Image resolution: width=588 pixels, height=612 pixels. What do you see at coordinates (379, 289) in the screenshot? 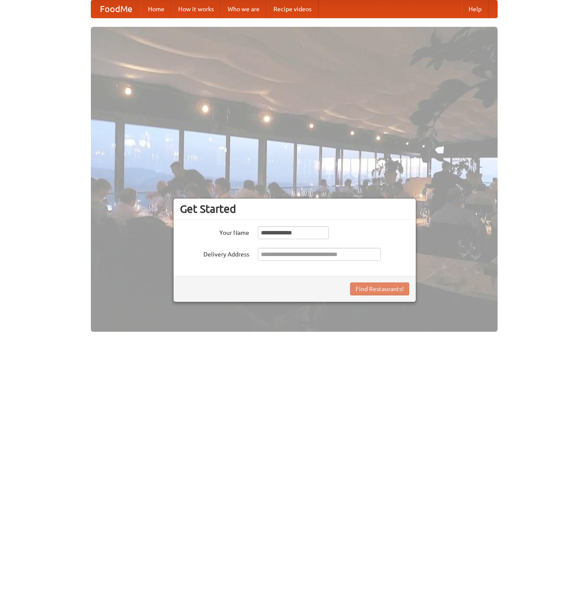
I see `button: Find Restaurants!` at bounding box center [379, 289].